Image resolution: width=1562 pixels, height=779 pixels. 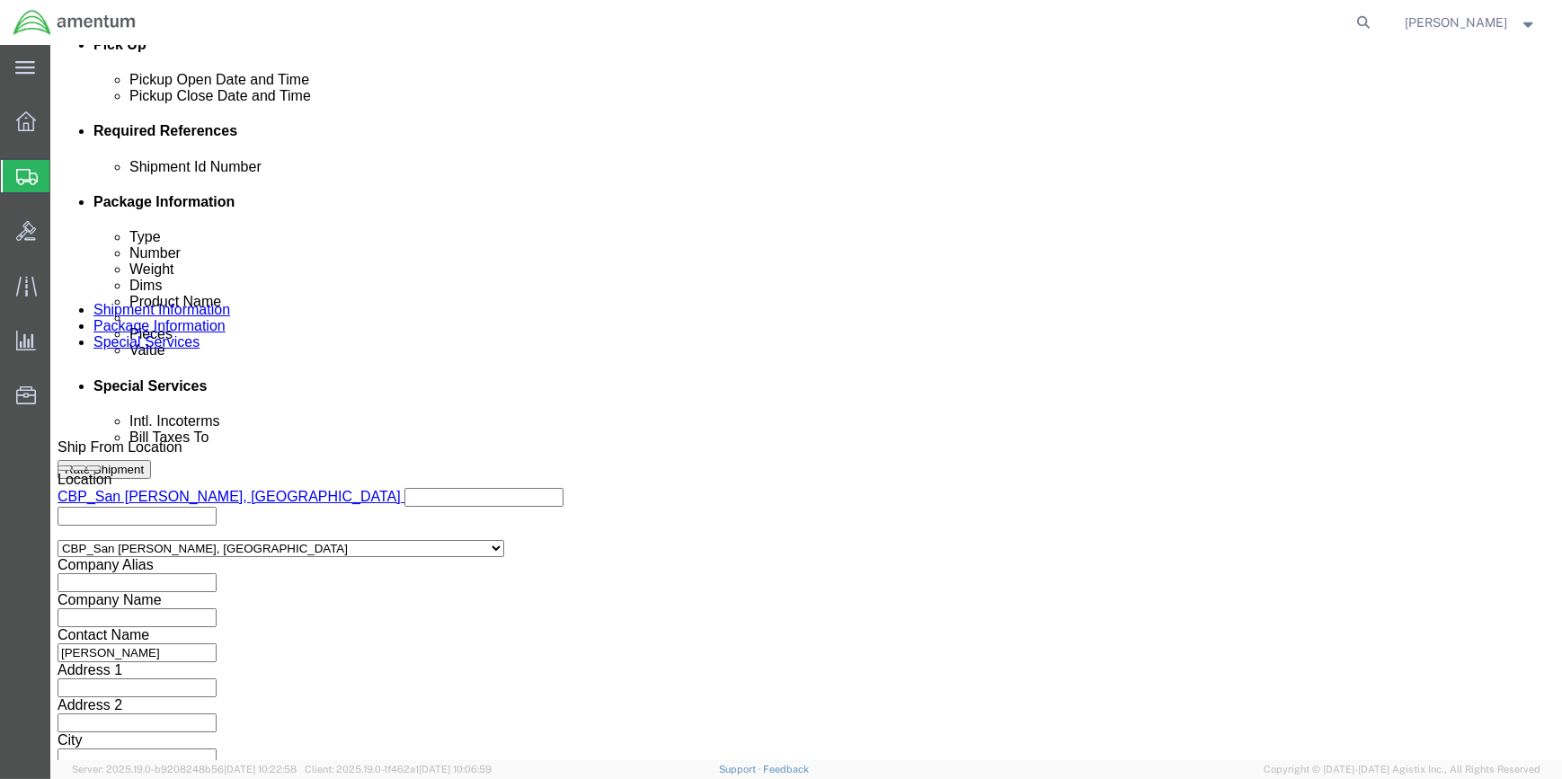 I want to click on span: Server: 2025.19.0-b9208248b56, so click(x=184, y=769).